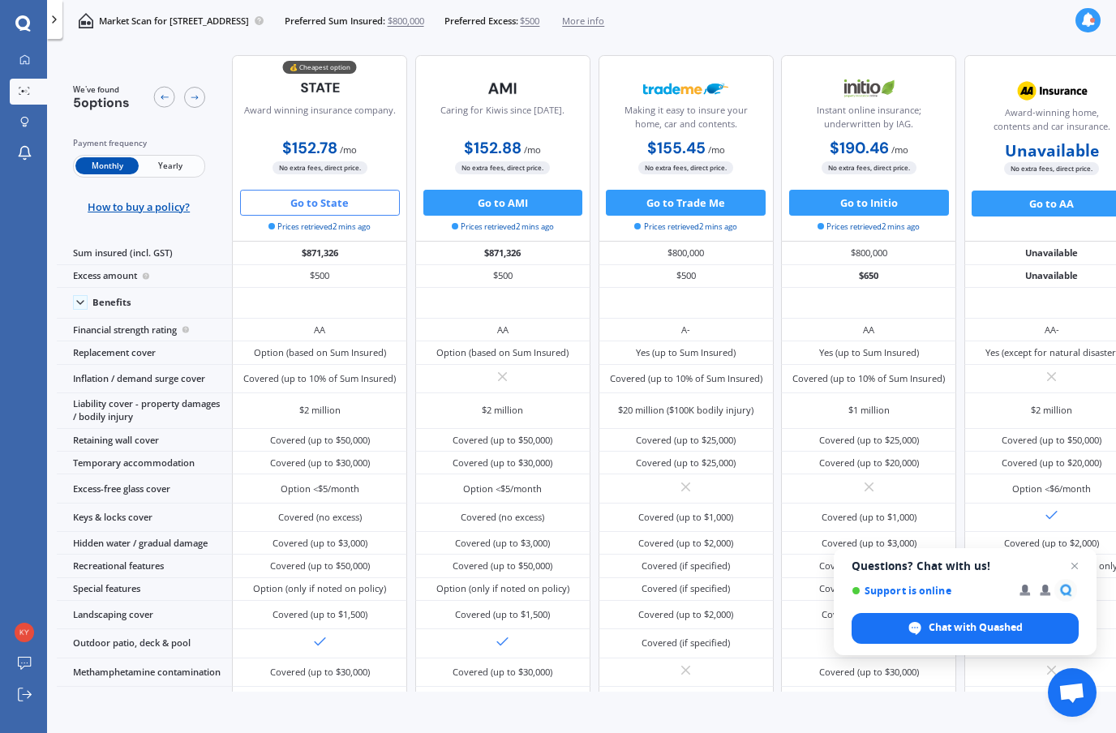 The width and height of the screenshot is (1116, 733). What do you see at coordinates (502, 517) in the screenshot?
I see `div: Covered (no excess)` at bounding box center [502, 517].